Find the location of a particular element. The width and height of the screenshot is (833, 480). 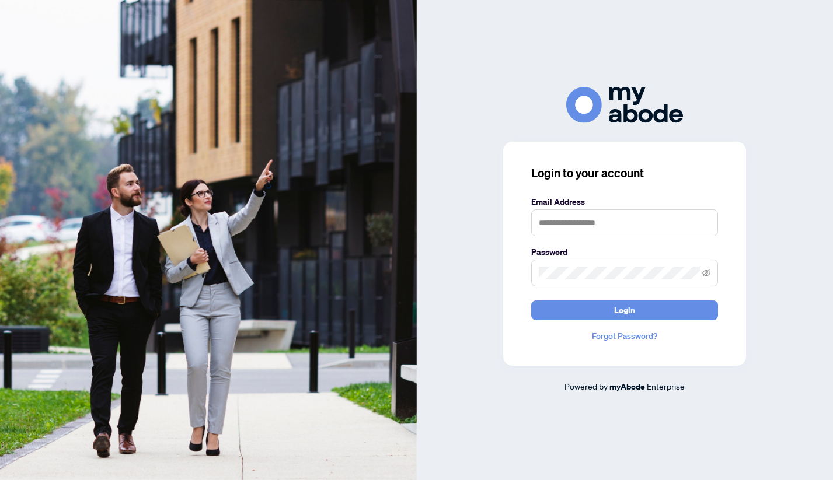

span: Login is located at coordinates (624, 310).